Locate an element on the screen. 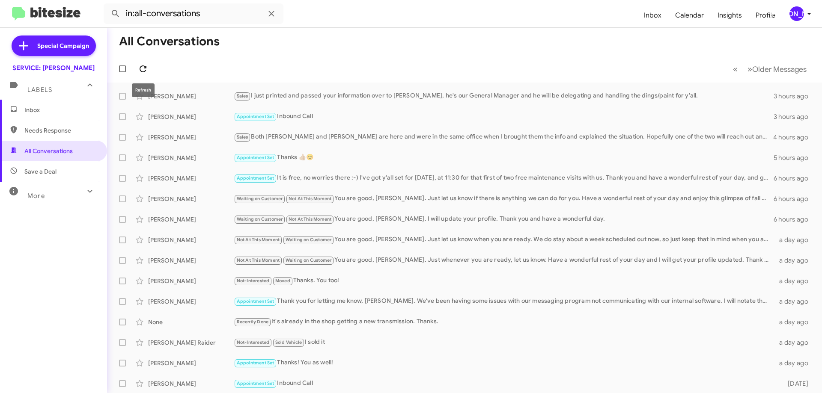  div: I sold it is located at coordinates (504, 342).